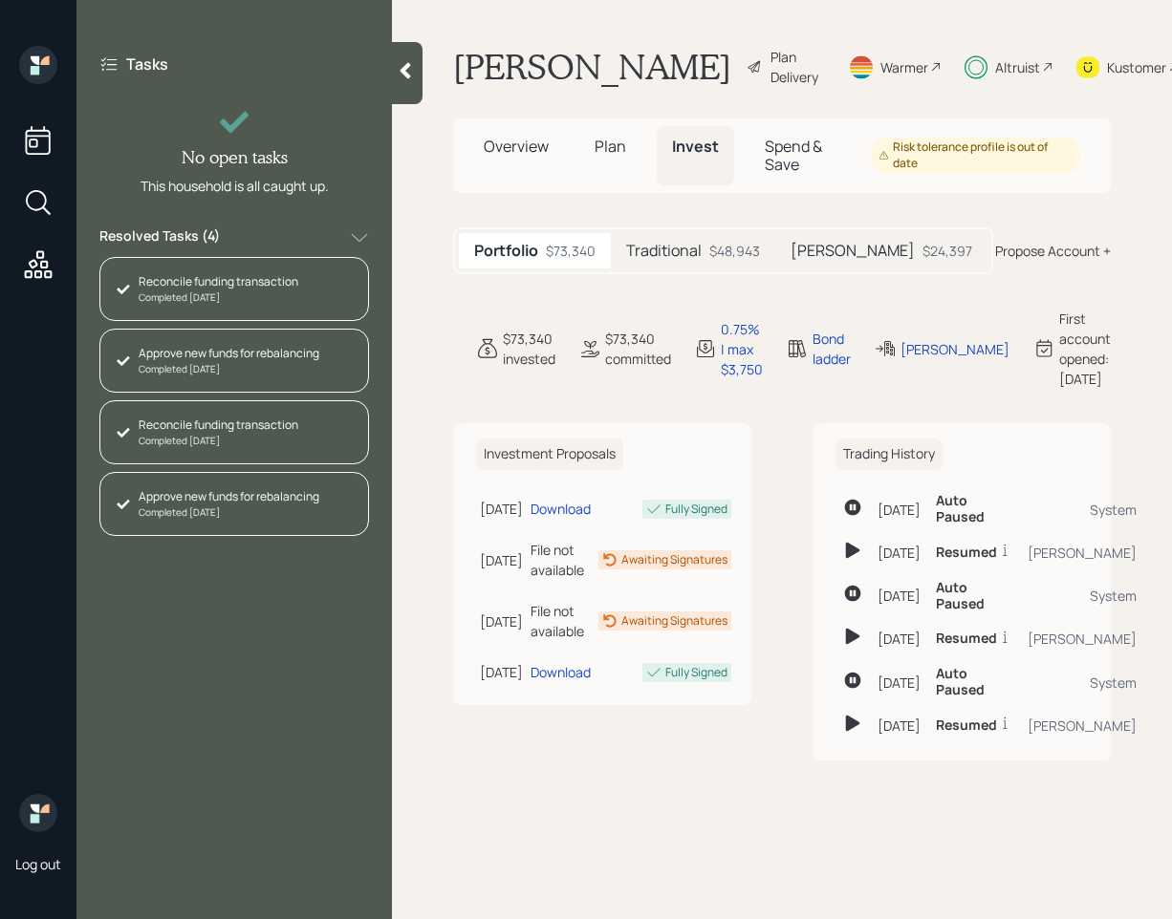 Image resolution: width=1172 pixels, height=919 pixels. Describe the element at coordinates (695, 146) in the screenshot. I see `span: Invest` at that location.